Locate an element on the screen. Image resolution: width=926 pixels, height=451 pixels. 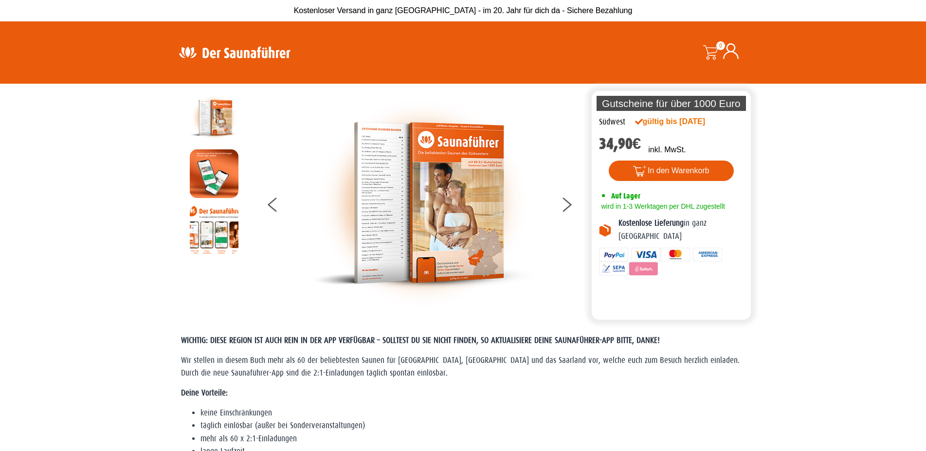
p: inkl. MwSt. is located at coordinates (667, 150).